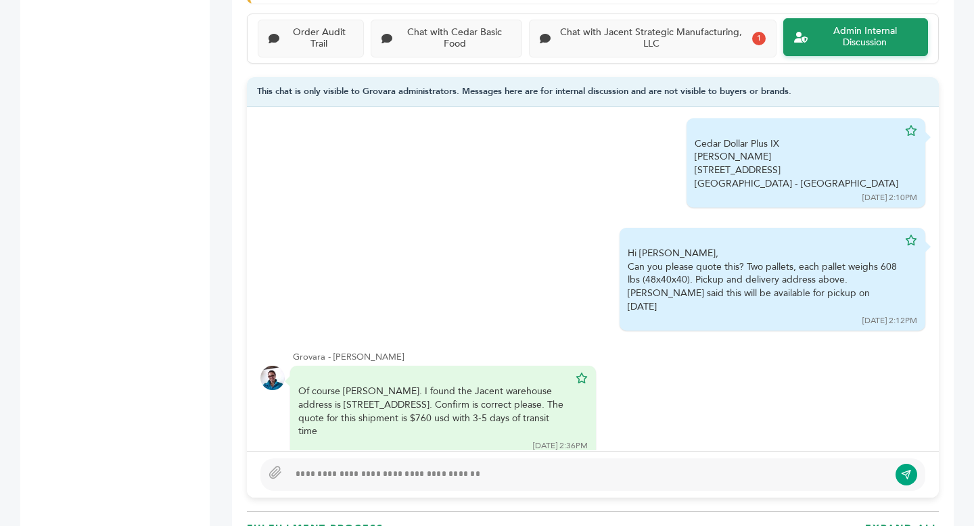  I want to click on div: Chat with Jacent Strategic Manufacturing, LLC, so click(651, 39).